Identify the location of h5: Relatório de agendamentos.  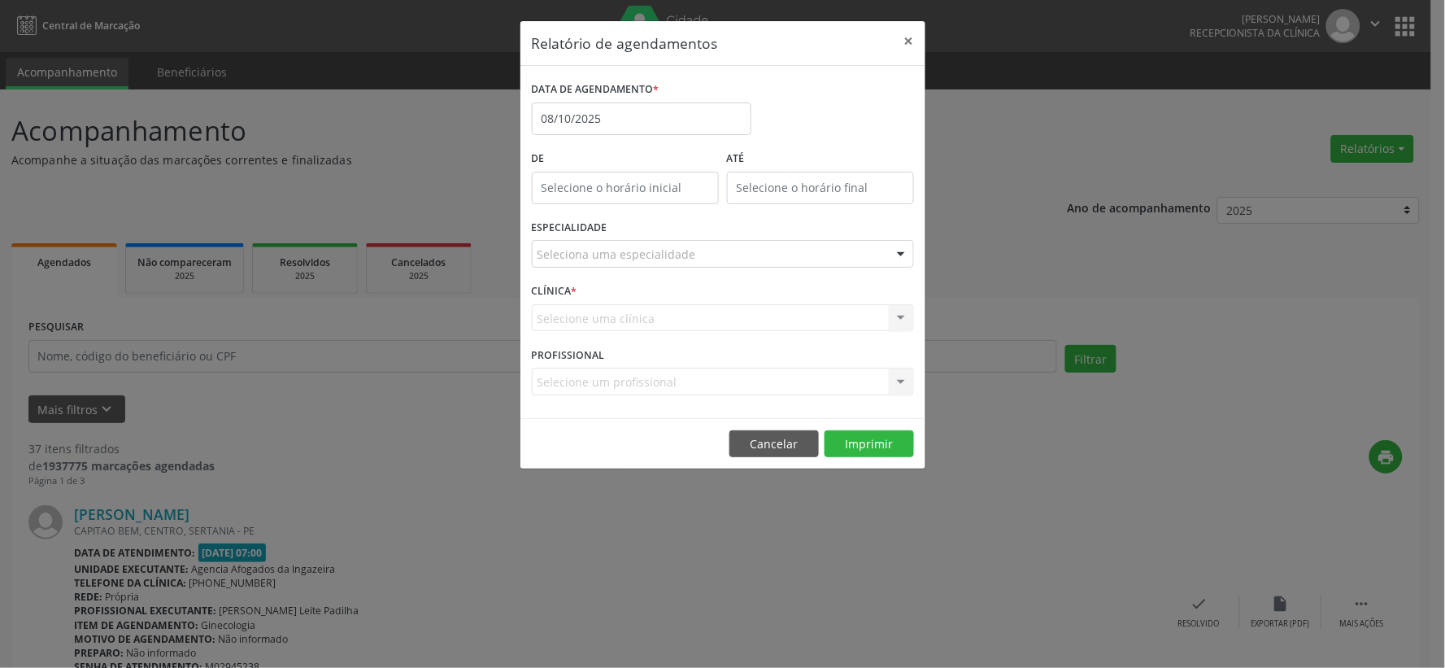
(624, 43).